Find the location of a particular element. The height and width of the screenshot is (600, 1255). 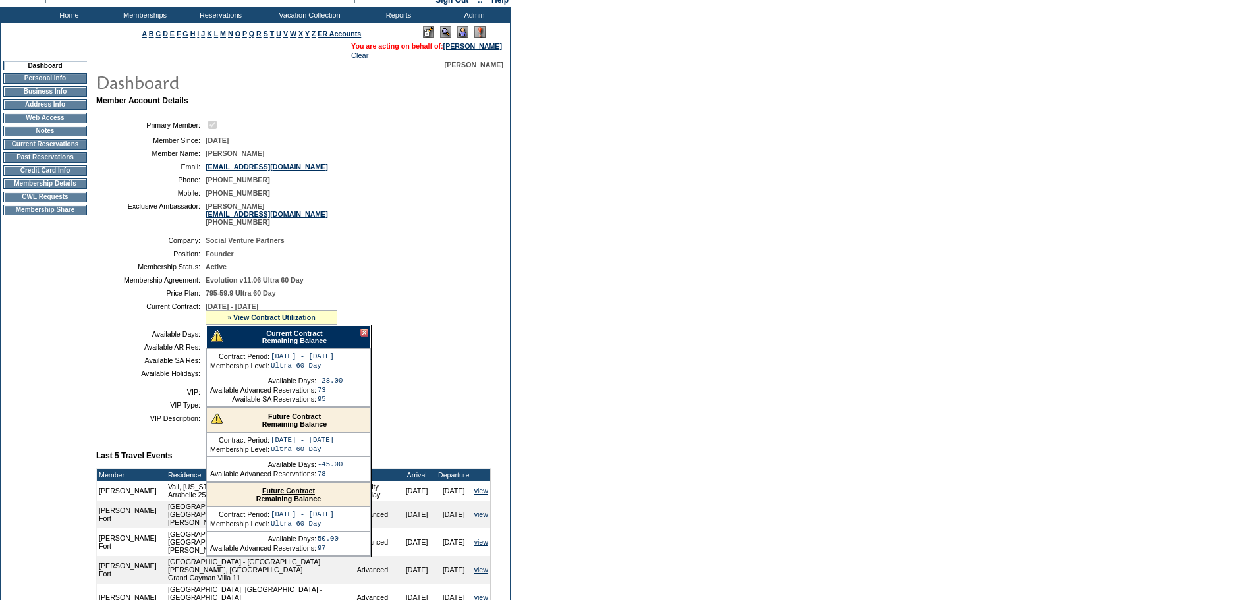

td: Available SA Res: is located at coordinates (151, 360).